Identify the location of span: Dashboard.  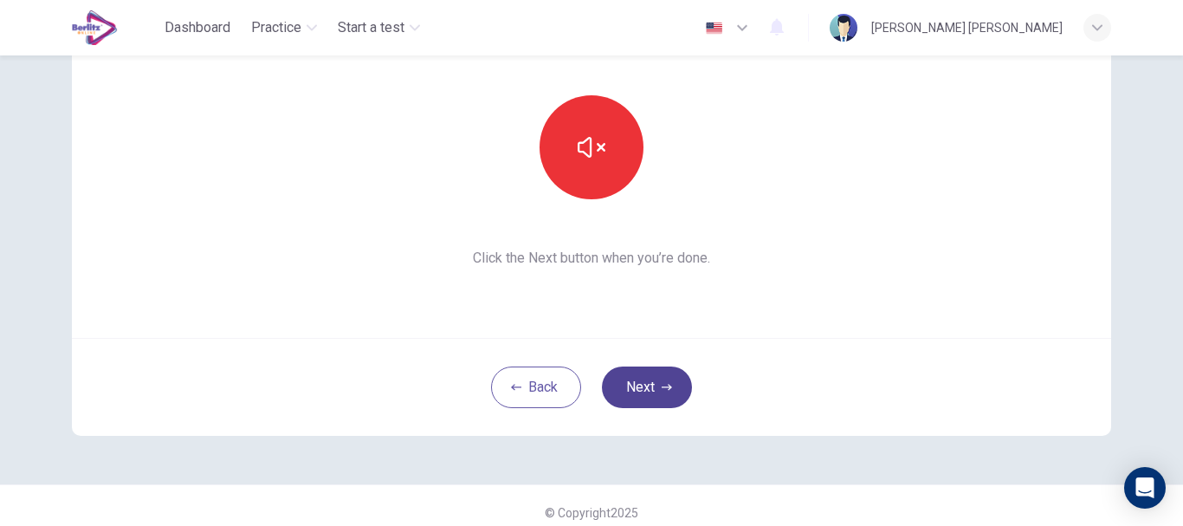
(197, 28).